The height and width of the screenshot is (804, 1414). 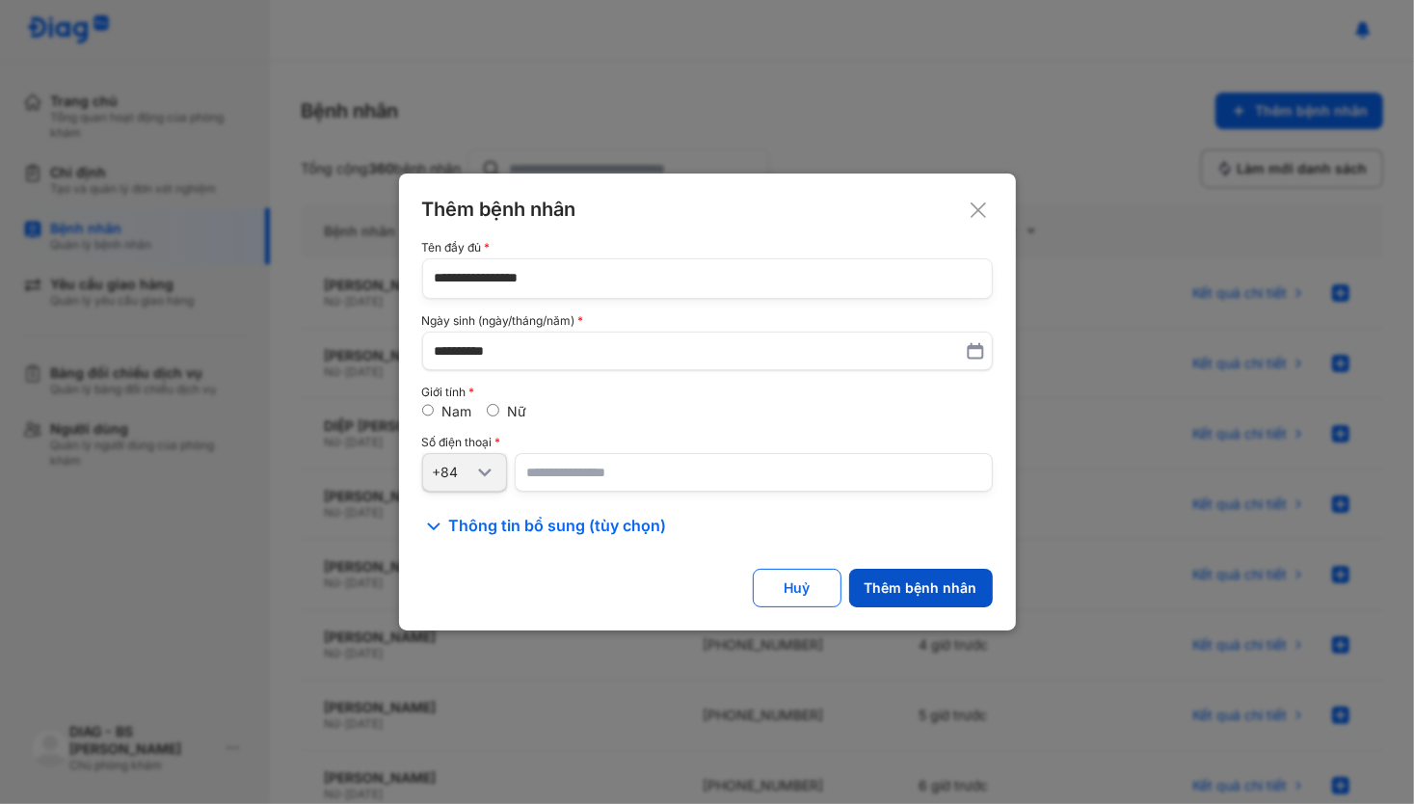 I want to click on button: Thêm bệnh nhân, so click(x=920, y=588).